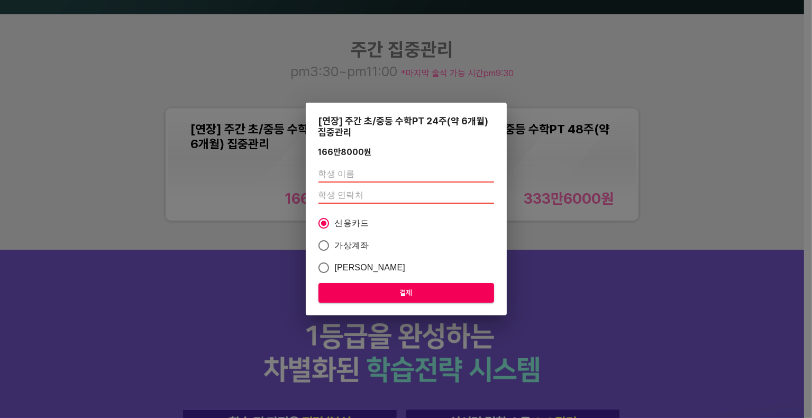 This screenshot has width=812, height=418. Describe the element at coordinates (406, 174) in the screenshot. I see `input: 학생 이름` at that location.